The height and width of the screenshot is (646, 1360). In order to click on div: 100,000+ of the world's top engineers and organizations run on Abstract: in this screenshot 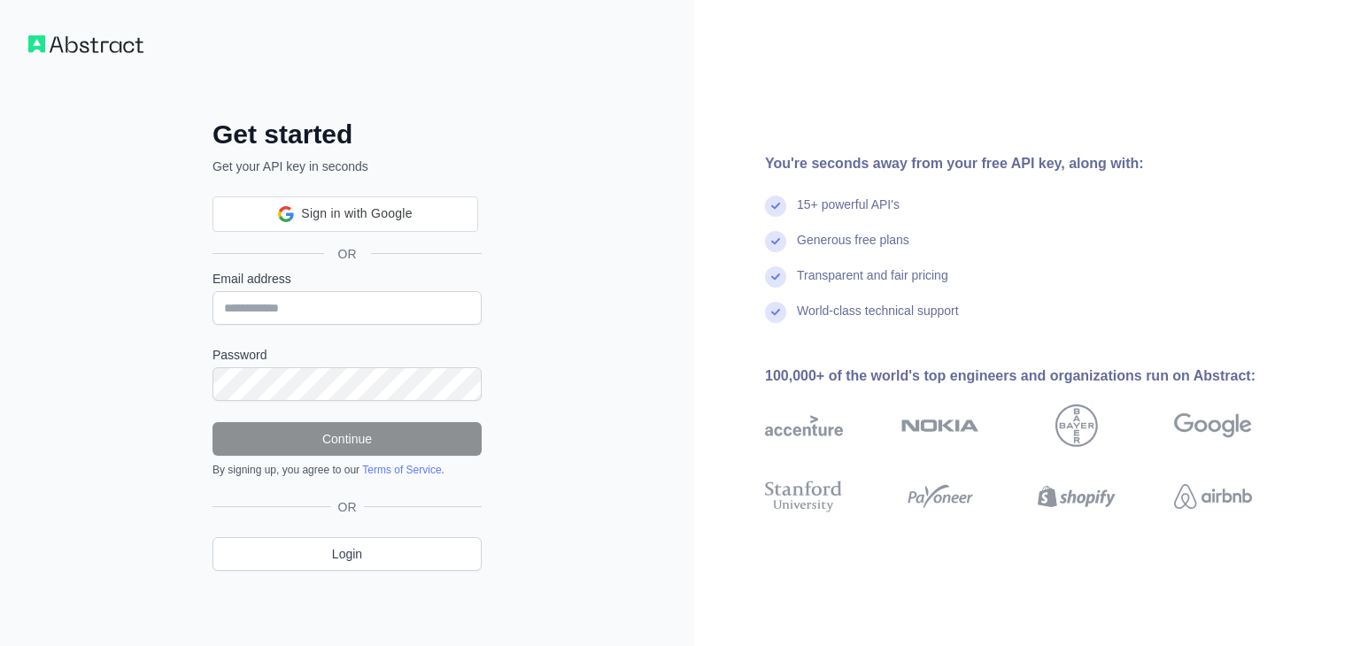, I will do `click(1037, 376)`.